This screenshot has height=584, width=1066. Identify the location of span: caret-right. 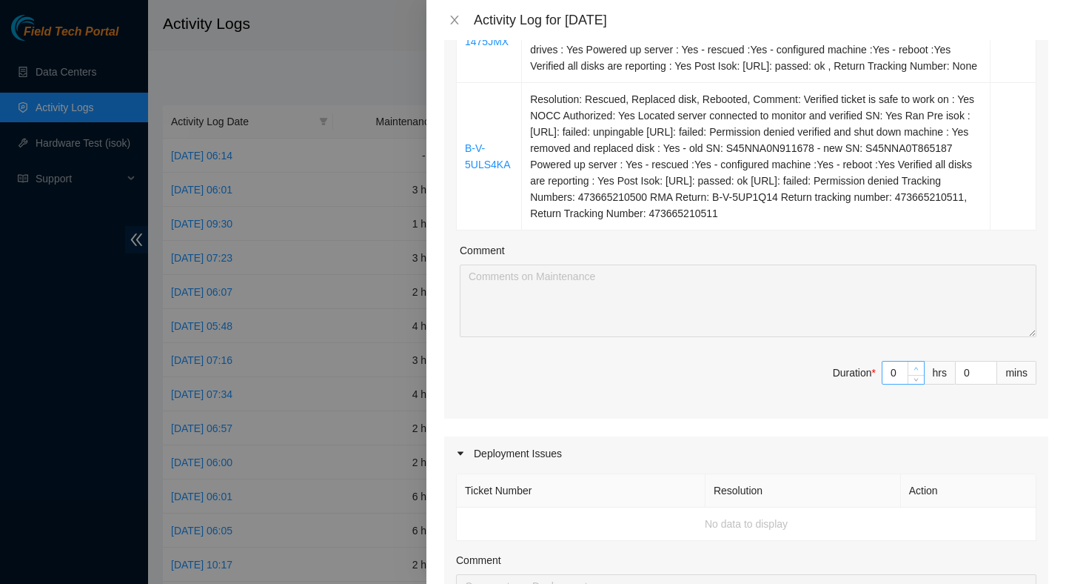
(461, 453).